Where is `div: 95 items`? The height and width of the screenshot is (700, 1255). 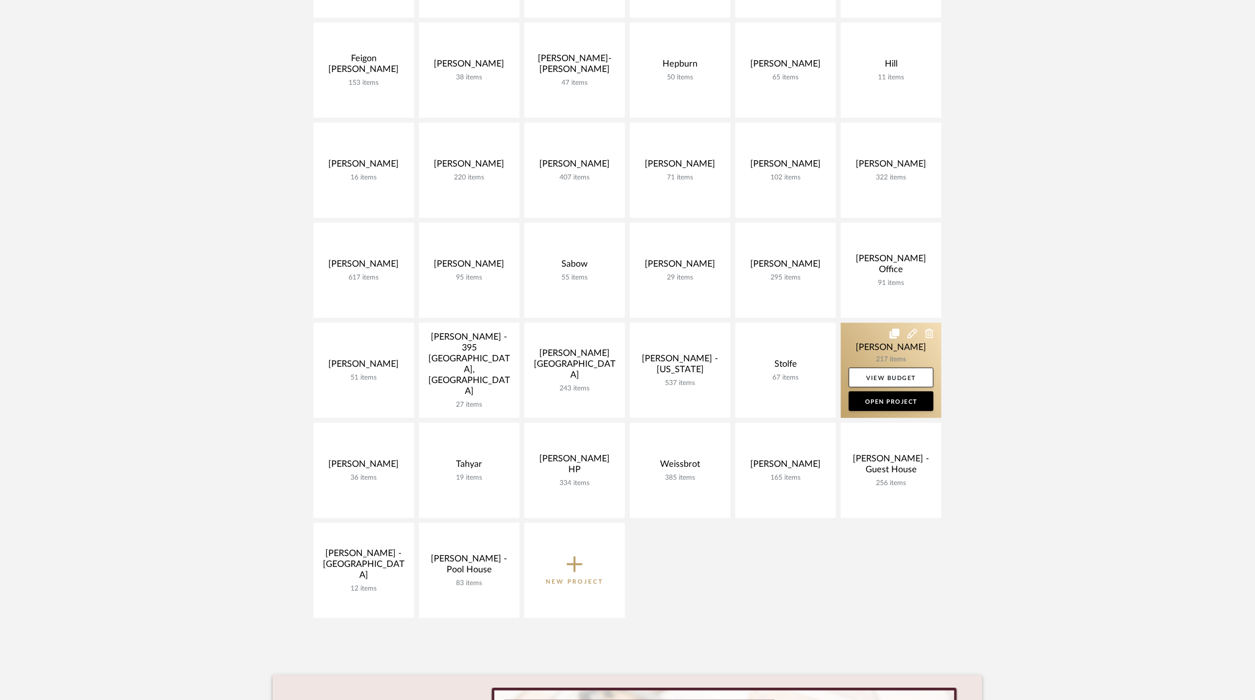 div: 95 items is located at coordinates (469, 277).